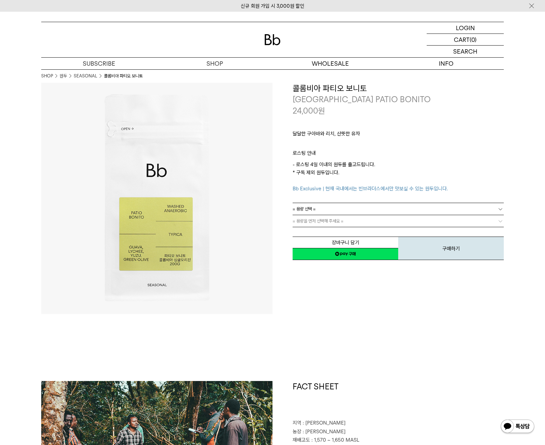 This screenshot has width=545, height=445. I want to click on p: INFO, so click(446, 63).